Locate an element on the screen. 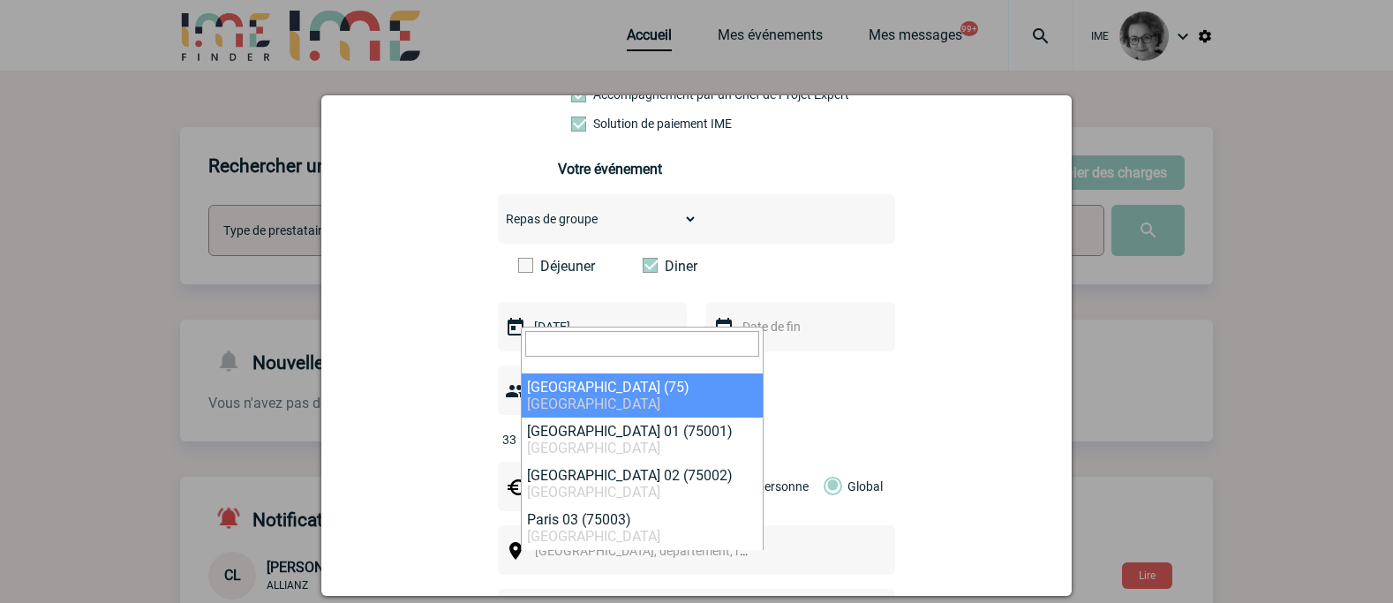 The height and width of the screenshot is (603, 1393). label: Déjeuner is located at coordinates (568, 266).